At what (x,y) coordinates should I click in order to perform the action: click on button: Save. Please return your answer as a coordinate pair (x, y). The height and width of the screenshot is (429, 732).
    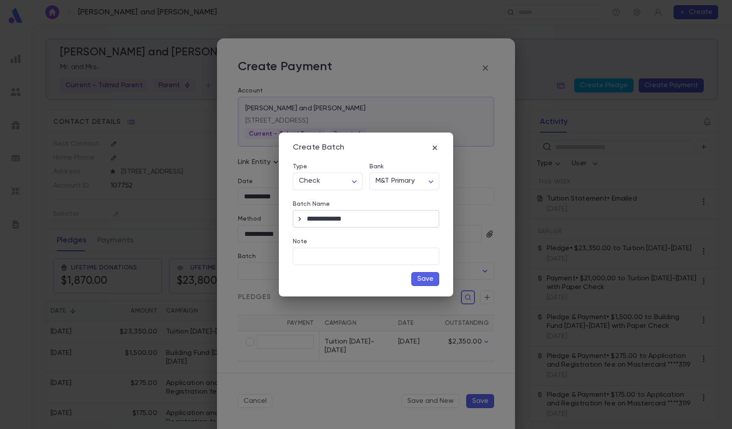
    Looking at the image, I should click on (425, 279).